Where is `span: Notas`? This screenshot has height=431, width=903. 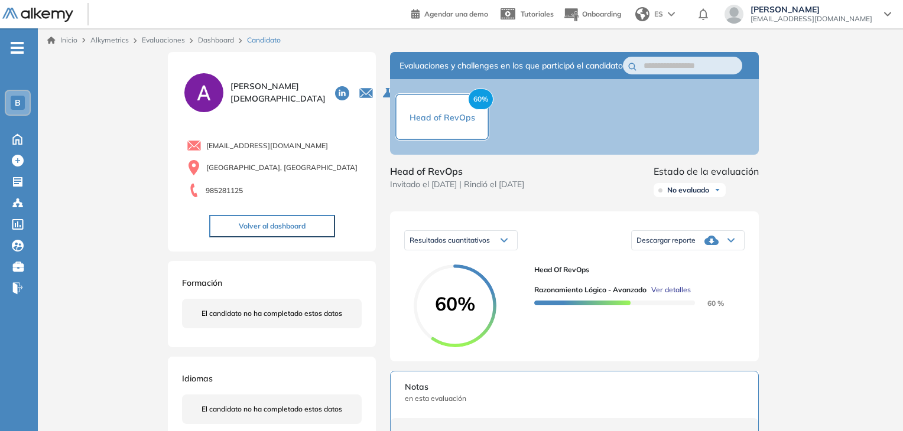 span: Notas is located at coordinates (574, 387).